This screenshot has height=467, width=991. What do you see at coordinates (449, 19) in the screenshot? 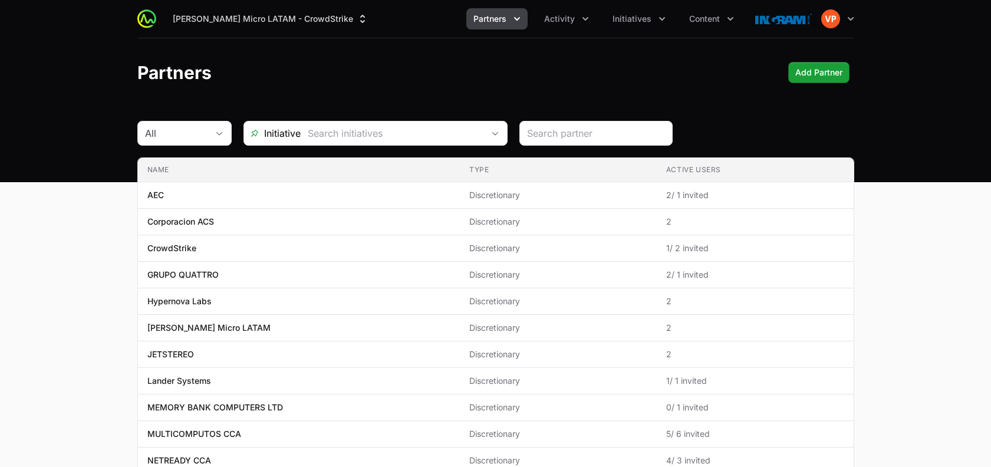
I see `div: Main navigation` at bounding box center [449, 19].